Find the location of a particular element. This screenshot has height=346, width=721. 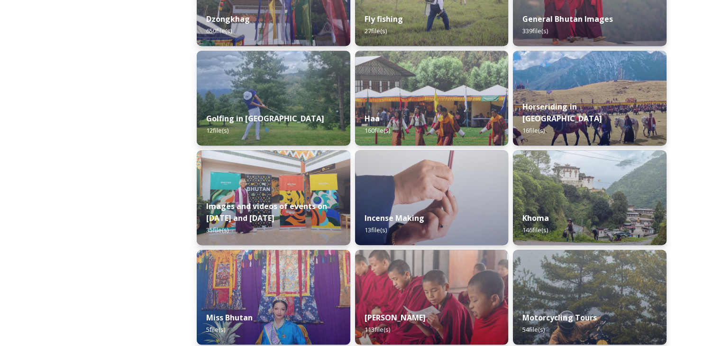

span: 146 file(s) is located at coordinates (535, 230).